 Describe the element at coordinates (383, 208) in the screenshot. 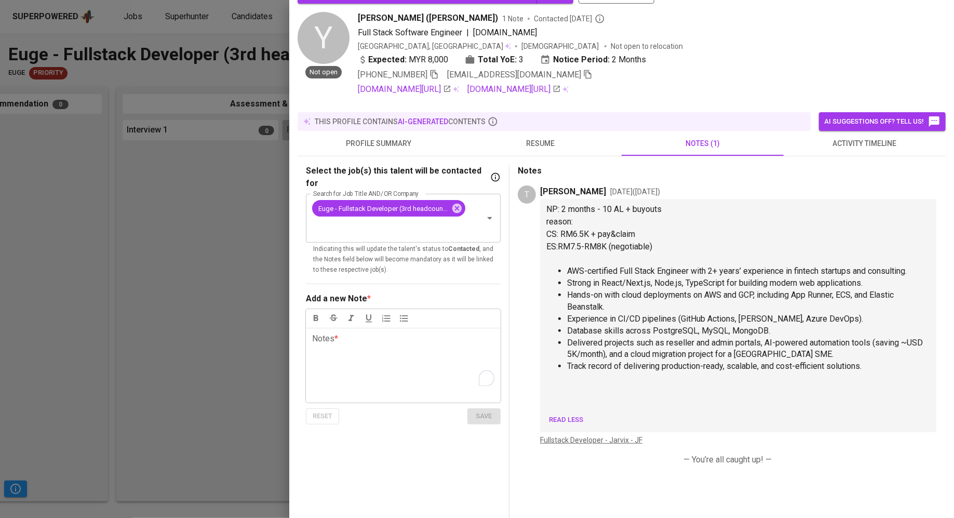

I see `span: Euge - Fullstack Developer (3rd headcount) (euge)` at that location.